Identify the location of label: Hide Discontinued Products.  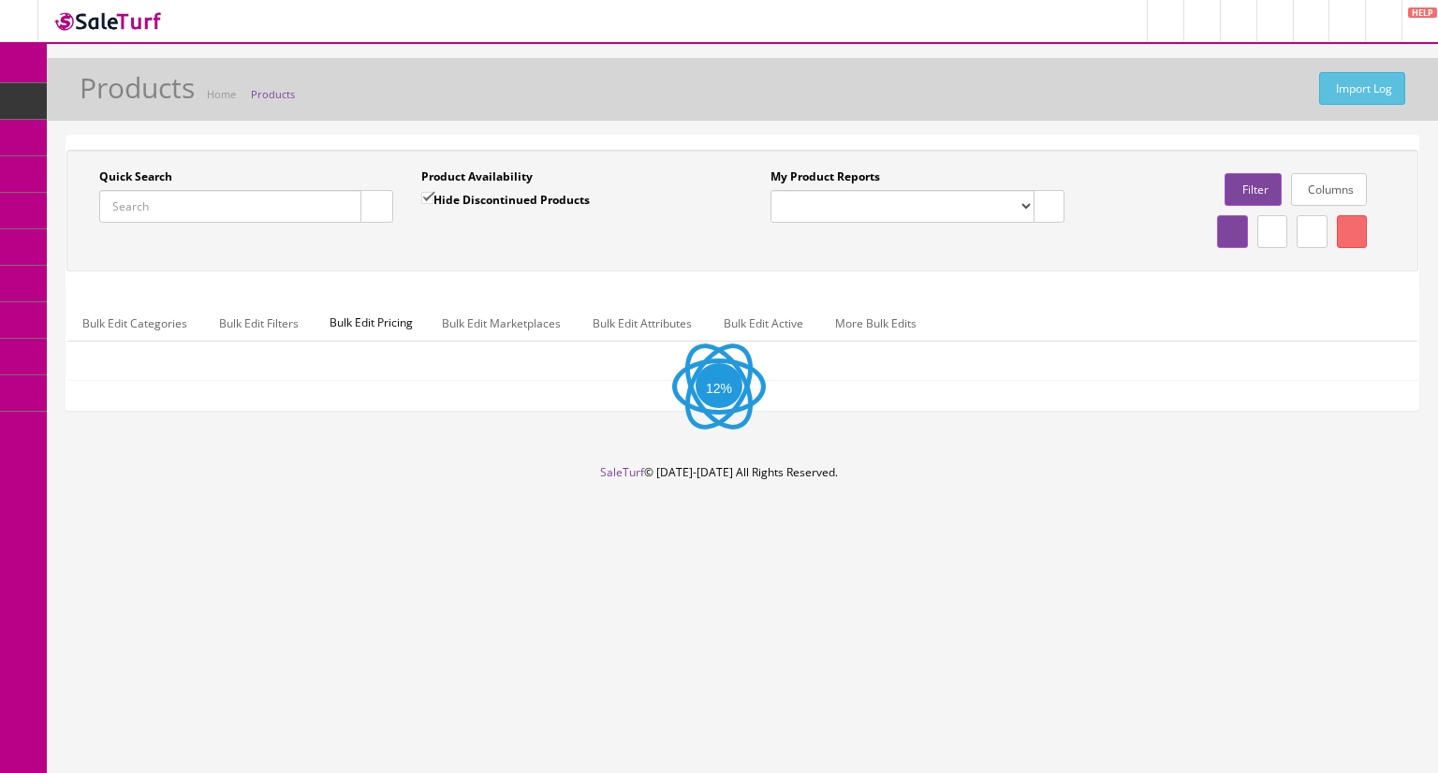
(506, 199).